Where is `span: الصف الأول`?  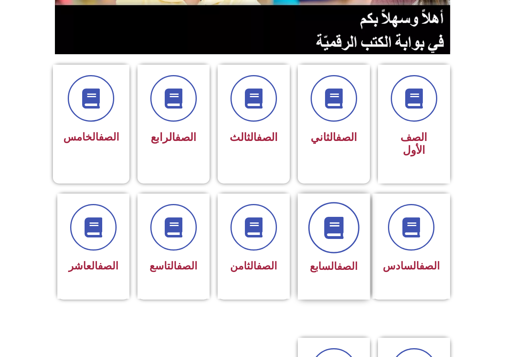
span: الصف الأول is located at coordinates (414, 144).